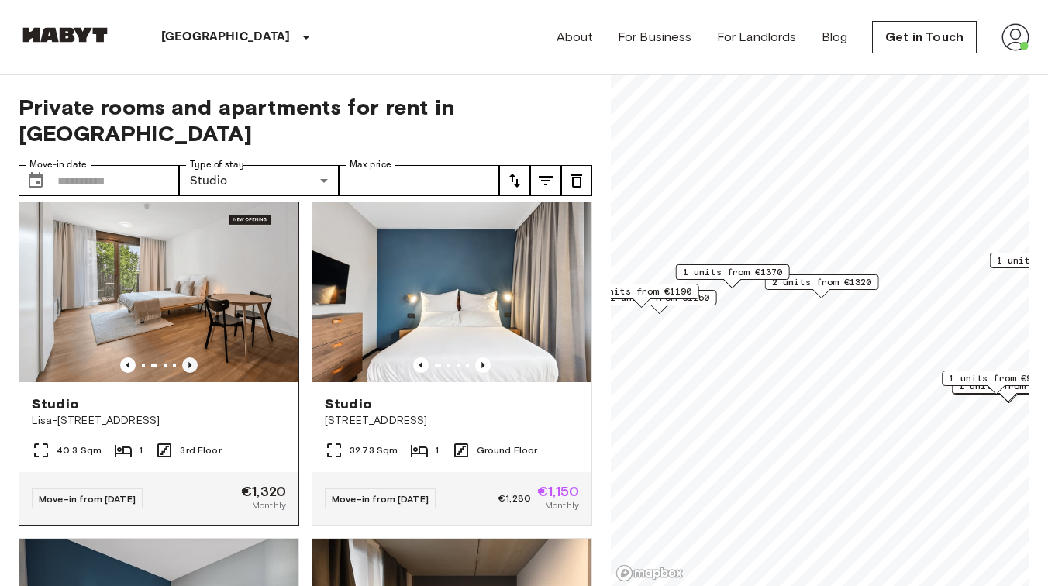 Image resolution: width=1048 pixels, height=586 pixels. I want to click on a: About, so click(574, 37).